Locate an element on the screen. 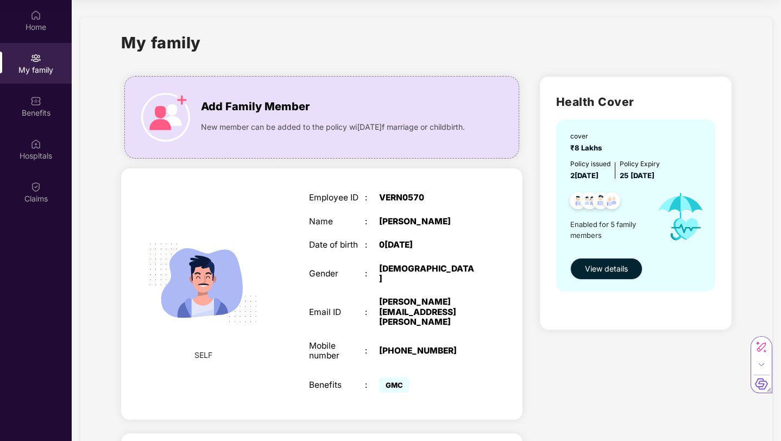 The height and width of the screenshot is (441, 781). div: Policy issued is located at coordinates (590, 164).